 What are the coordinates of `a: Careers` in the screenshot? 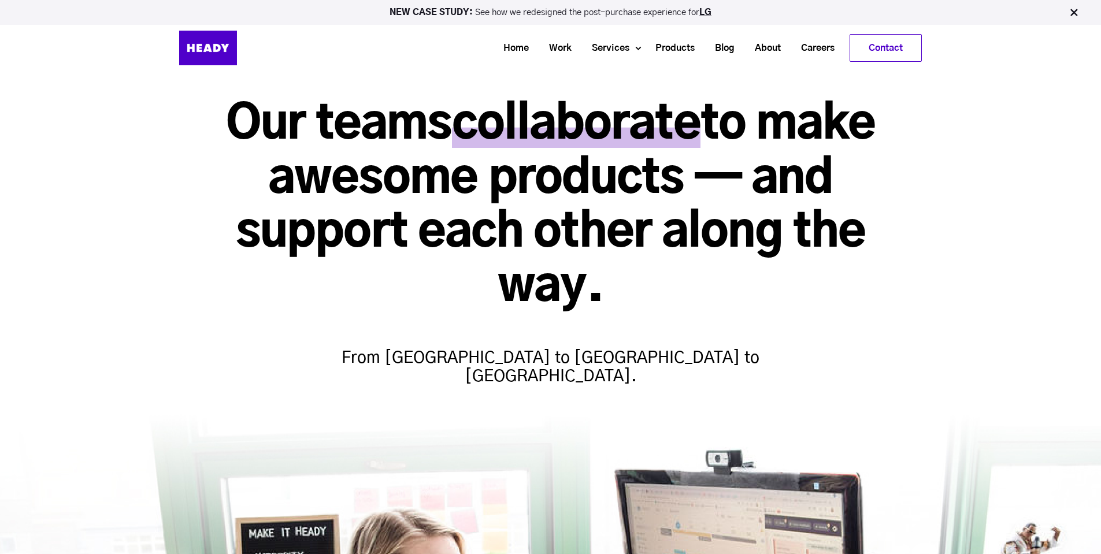 It's located at (813, 48).